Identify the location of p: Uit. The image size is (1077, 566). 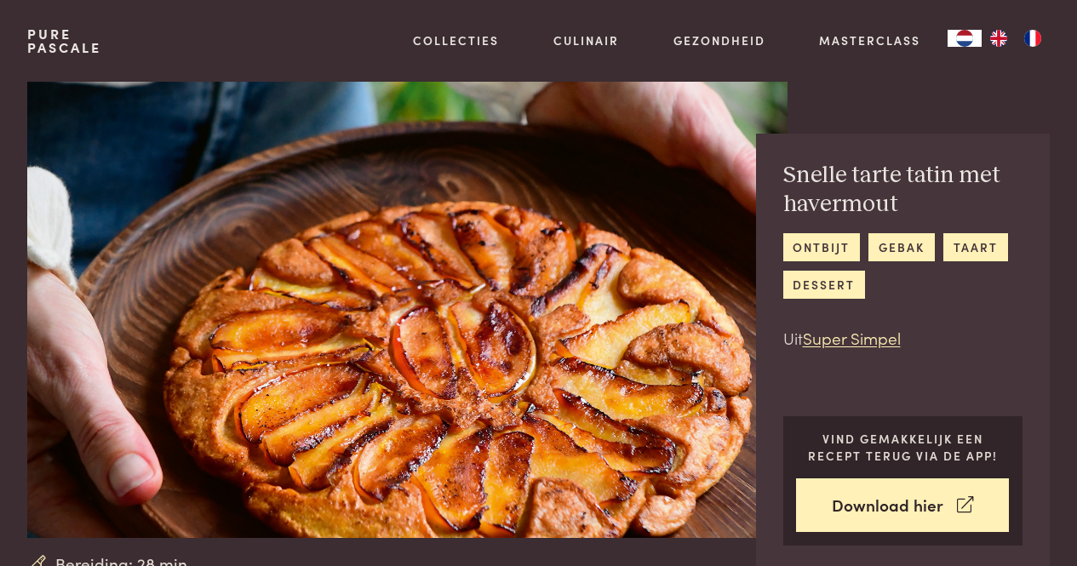
(903, 338).